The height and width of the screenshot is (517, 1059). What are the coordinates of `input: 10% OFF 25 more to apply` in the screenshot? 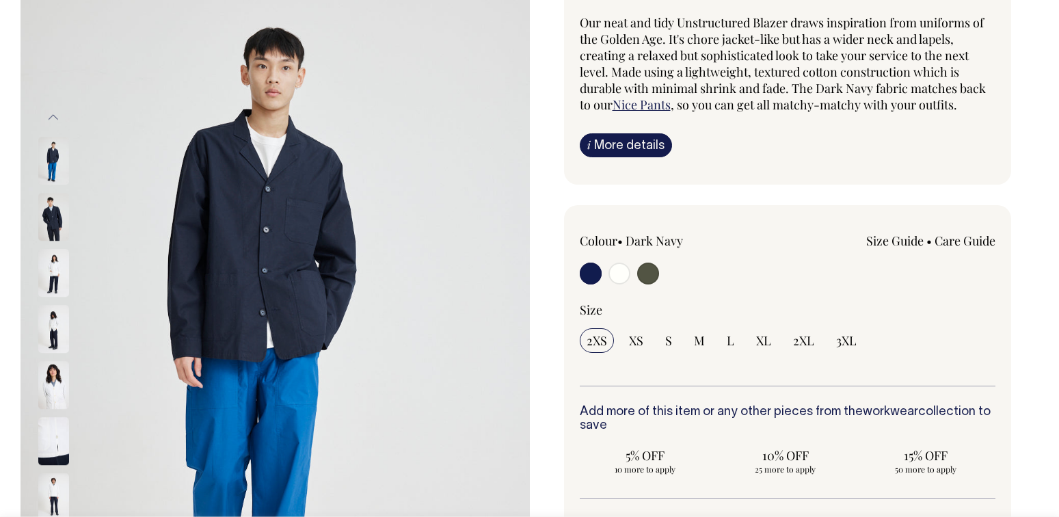 It's located at (785, 461).